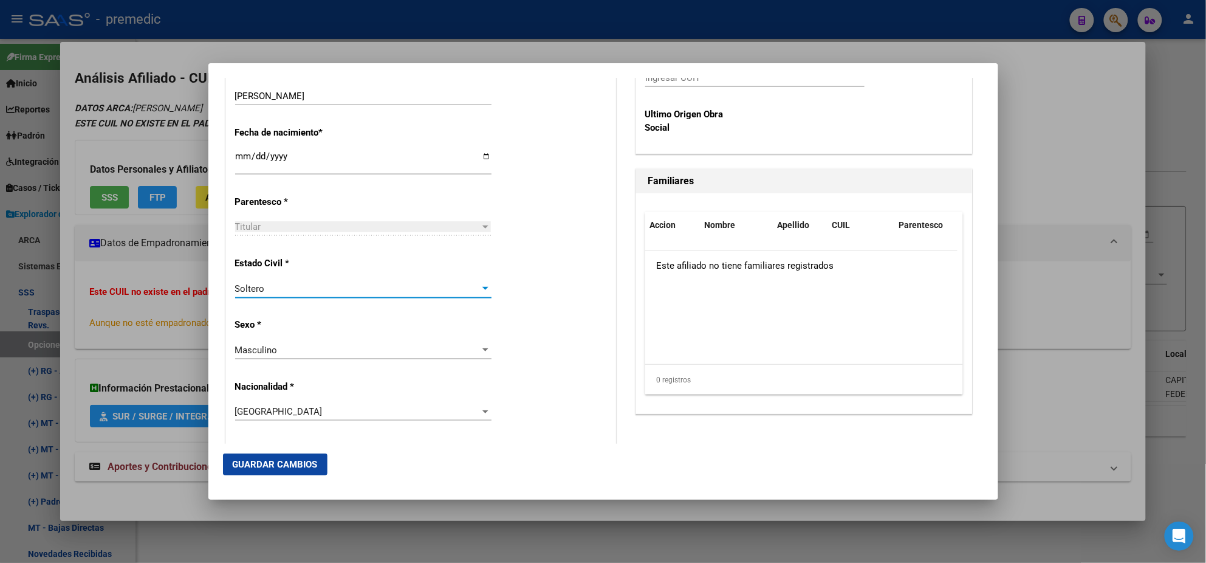 This screenshot has width=1206, height=563. What do you see at coordinates (800, 225) in the screenshot?
I see `datatable-header-cell: Apellido` at bounding box center [800, 225].